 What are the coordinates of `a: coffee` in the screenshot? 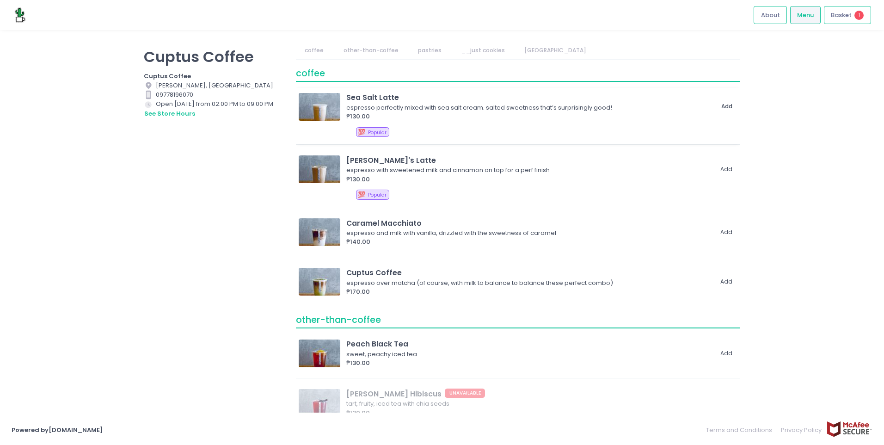 It's located at (315, 50).